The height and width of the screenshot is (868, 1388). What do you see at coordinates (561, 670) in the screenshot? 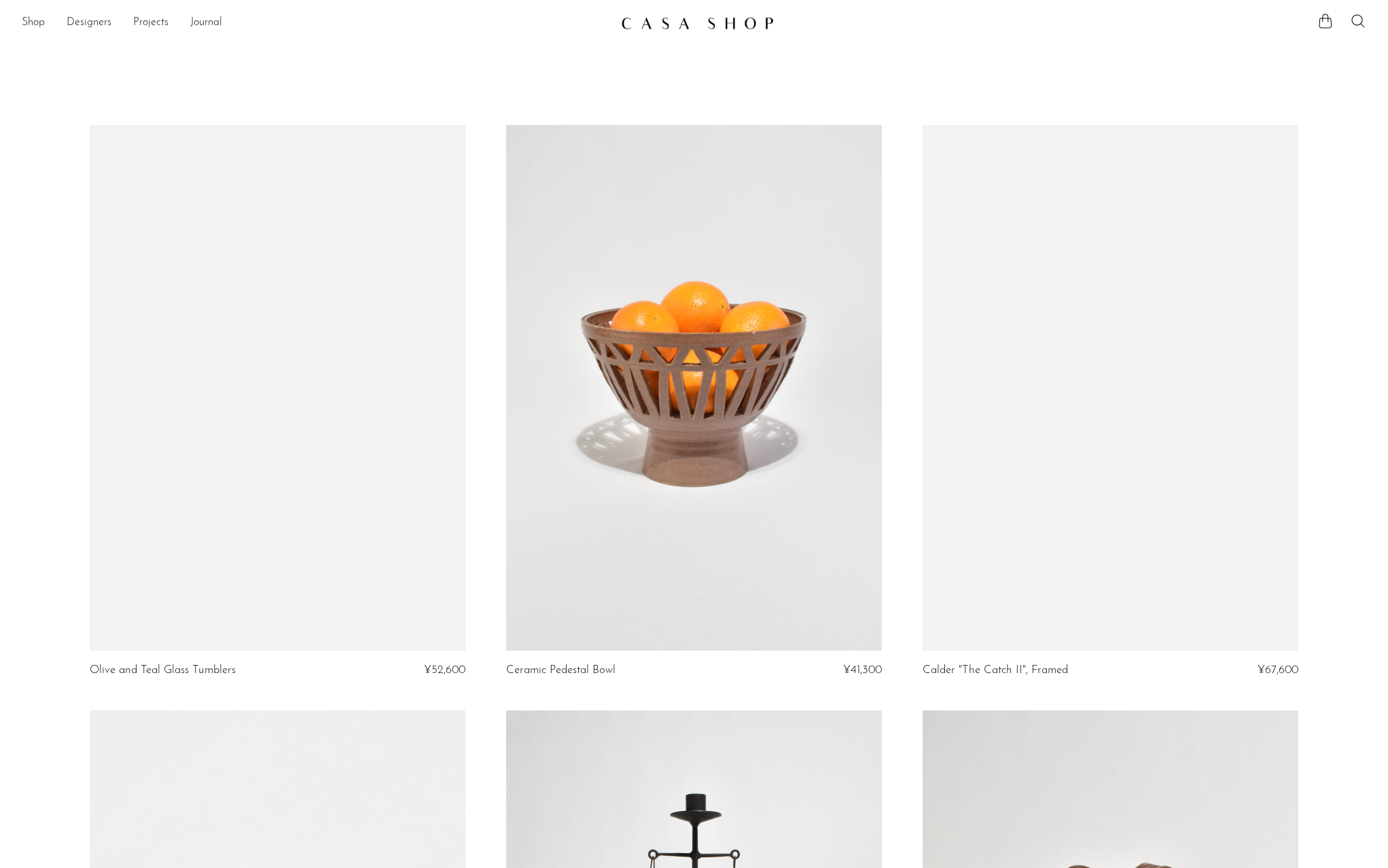
I see `a: Ceramic Pedestal Bowl` at bounding box center [561, 670].